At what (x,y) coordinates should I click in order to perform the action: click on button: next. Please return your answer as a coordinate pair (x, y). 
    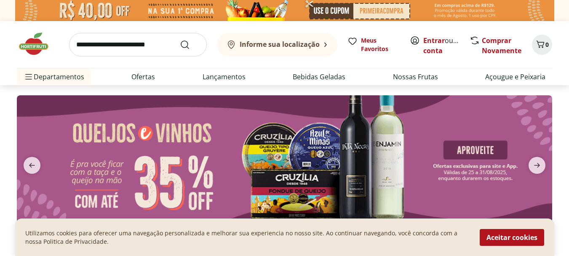
    Looking at the image, I should click on (537, 165).